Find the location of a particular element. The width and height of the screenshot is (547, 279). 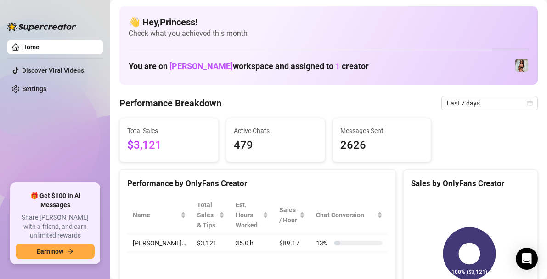

span: 1 is located at coordinates (338, 66).